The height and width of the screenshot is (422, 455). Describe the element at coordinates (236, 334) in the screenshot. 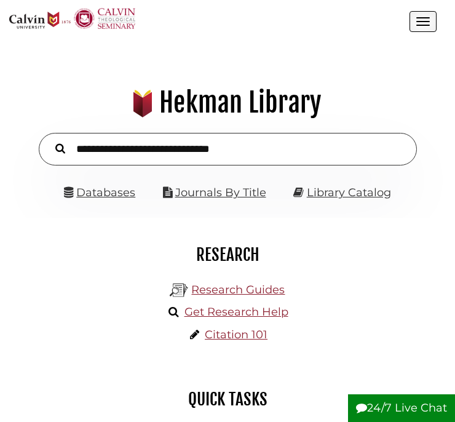

I see `a: Citation 101` at that location.